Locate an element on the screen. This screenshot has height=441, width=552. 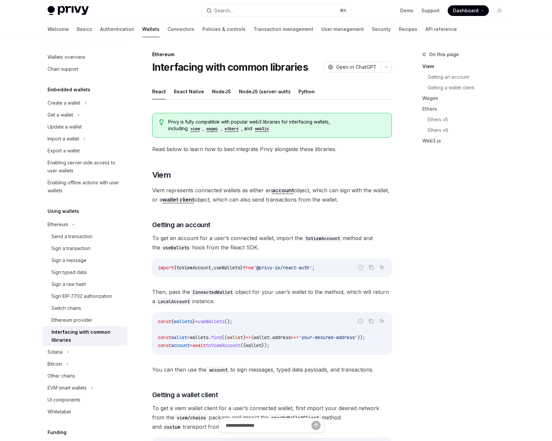
a: account is located at coordinates (283, 190).